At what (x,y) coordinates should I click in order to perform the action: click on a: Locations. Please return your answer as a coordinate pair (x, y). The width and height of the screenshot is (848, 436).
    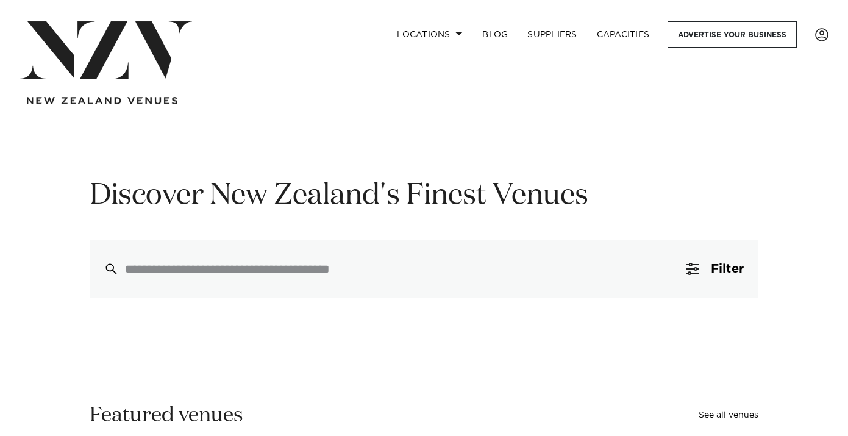
    Looking at the image, I should click on (430, 34).